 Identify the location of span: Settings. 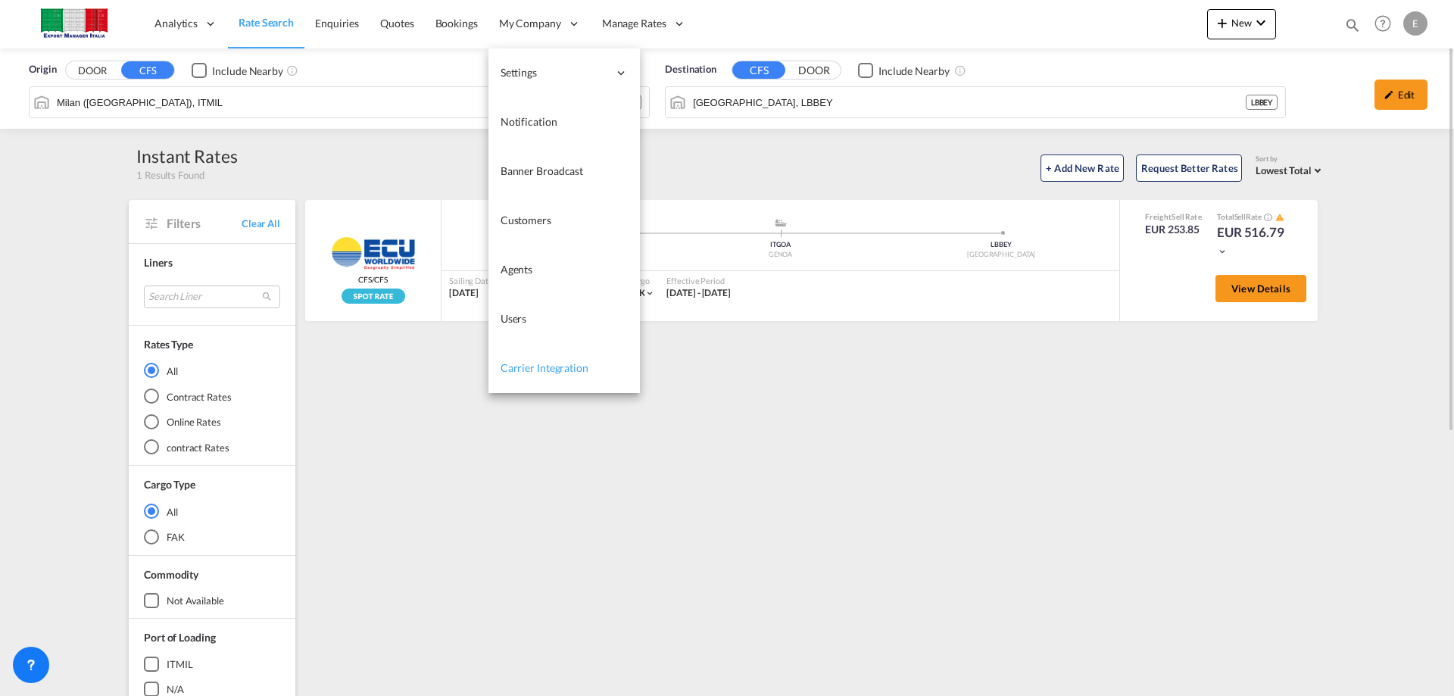
(554, 73).